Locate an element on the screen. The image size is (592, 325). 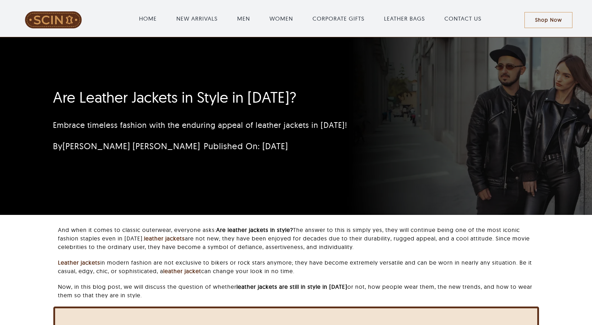
a: MEN is located at coordinates (244, 18).